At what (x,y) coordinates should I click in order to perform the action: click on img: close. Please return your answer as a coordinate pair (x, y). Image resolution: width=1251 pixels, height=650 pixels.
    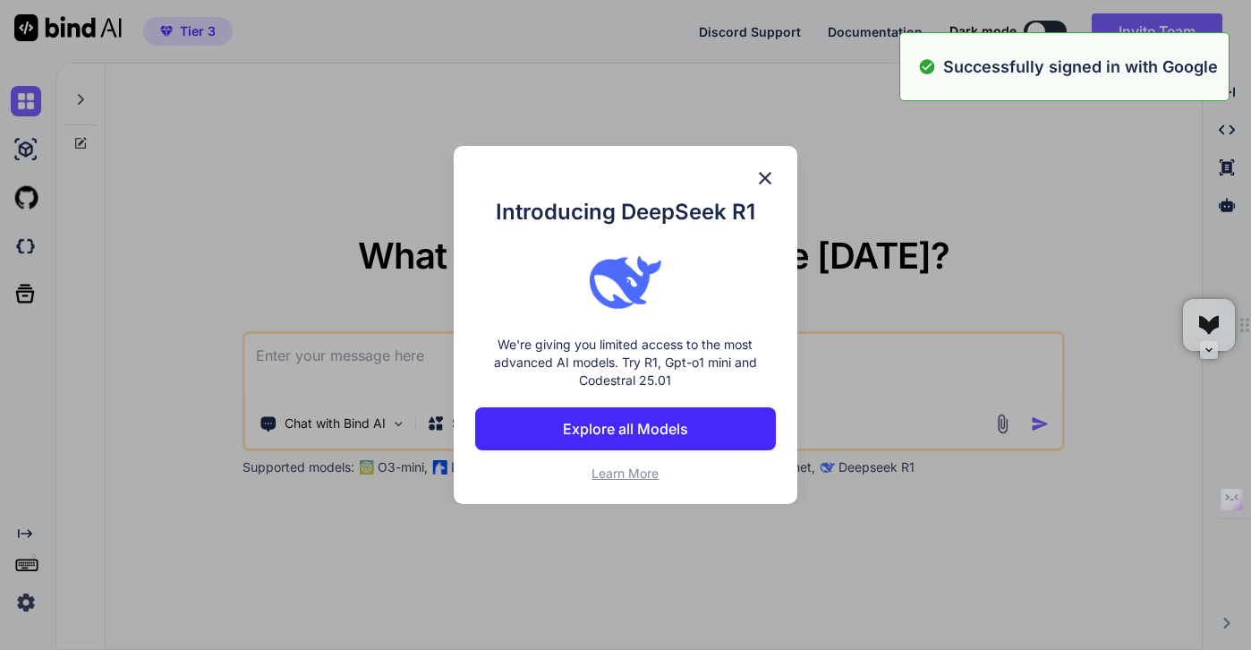
    Looking at the image, I should click on (765, 178).